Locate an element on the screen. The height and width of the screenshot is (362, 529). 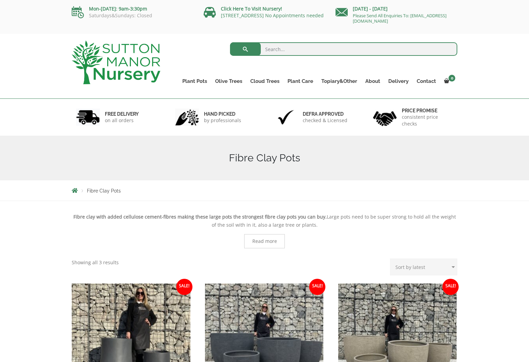
input: Search... is located at coordinates (343, 49).